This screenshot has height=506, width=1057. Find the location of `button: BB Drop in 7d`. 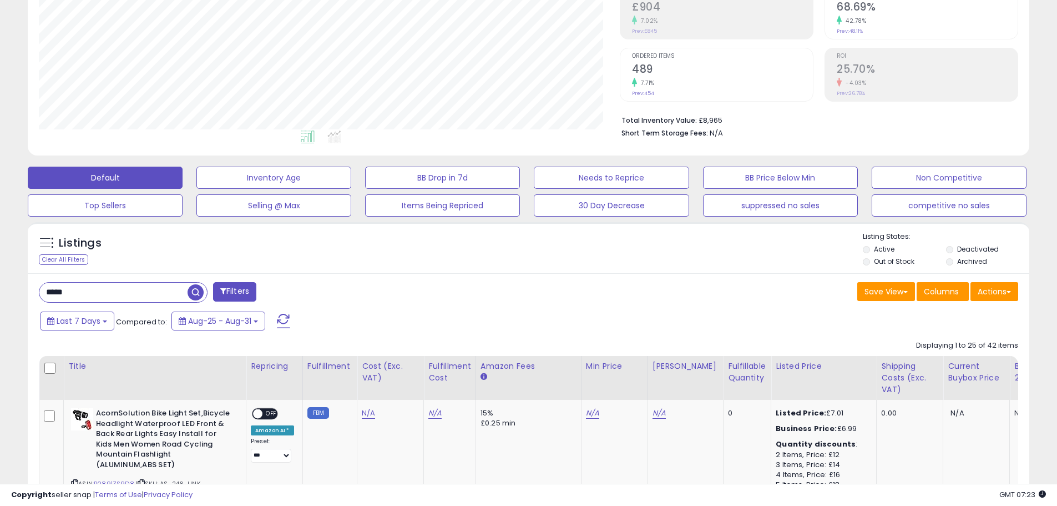

button: BB Drop in 7d is located at coordinates (442, 178).